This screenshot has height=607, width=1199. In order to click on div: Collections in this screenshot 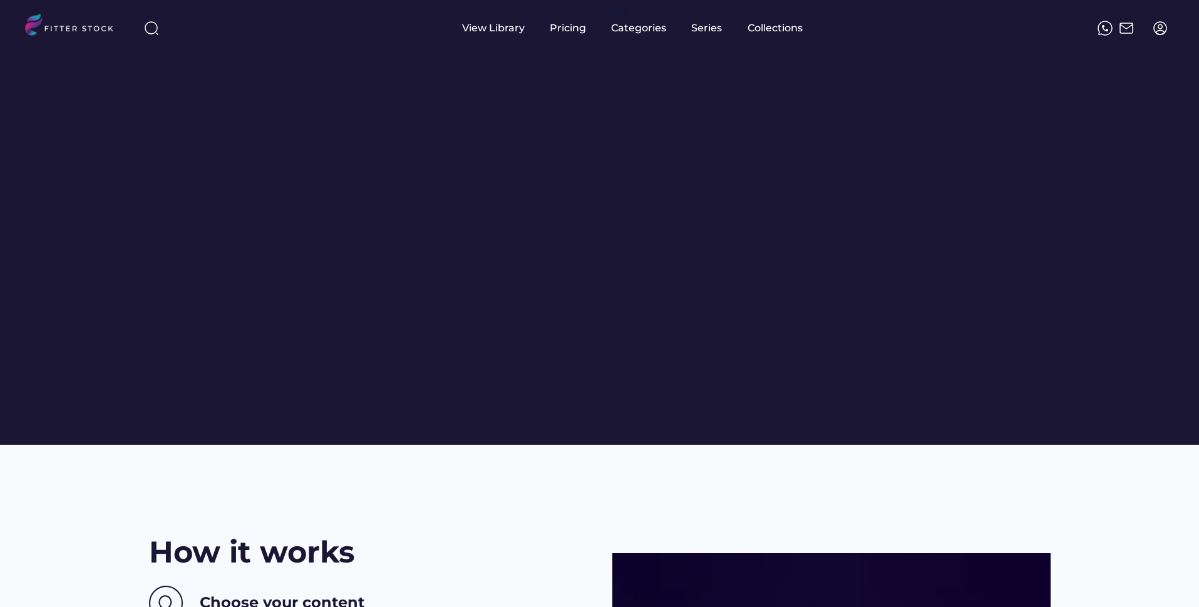, I will do `click(775, 28)`.